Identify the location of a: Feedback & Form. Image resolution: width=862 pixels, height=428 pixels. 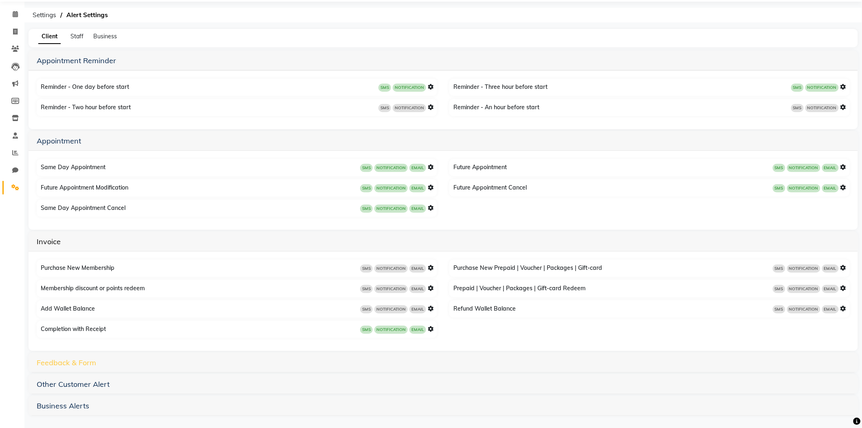
(66, 362).